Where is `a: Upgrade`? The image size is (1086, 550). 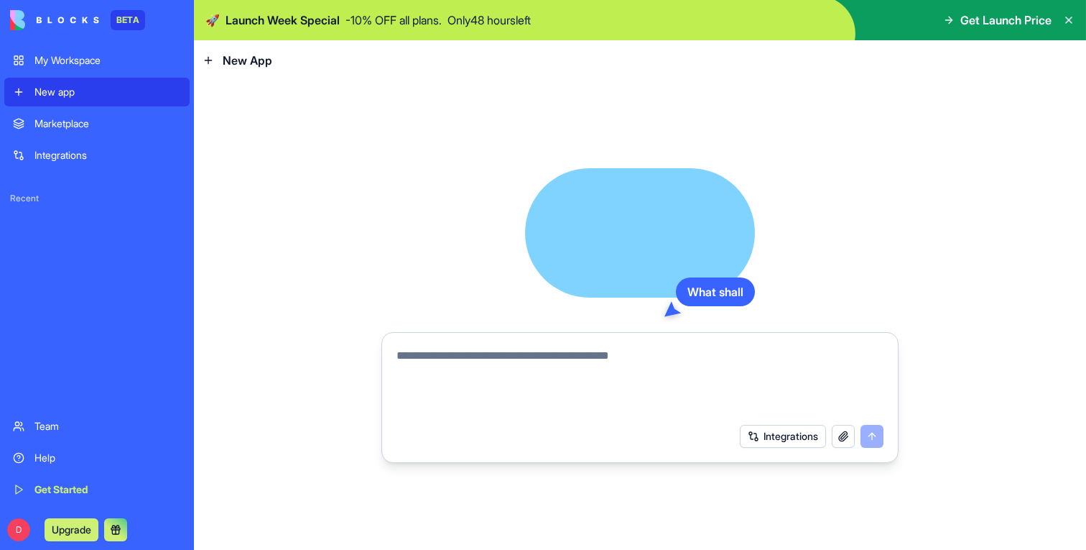
a: Upgrade is located at coordinates (71, 529).